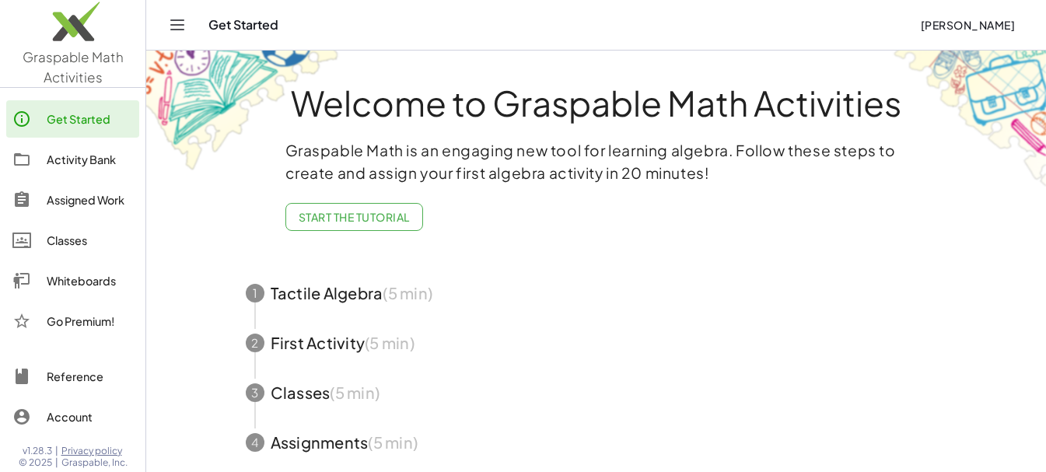 This screenshot has width=1046, height=472. What do you see at coordinates (354, 217) in the screenshot?
I see `button: Start the Tutorial` at bounding box center [354, 217].